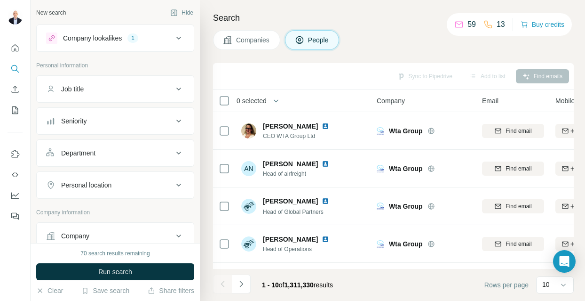 Image resolution: width=585 pixels, height=301 pixels. I want to click on button: Search, so click(15, 69).